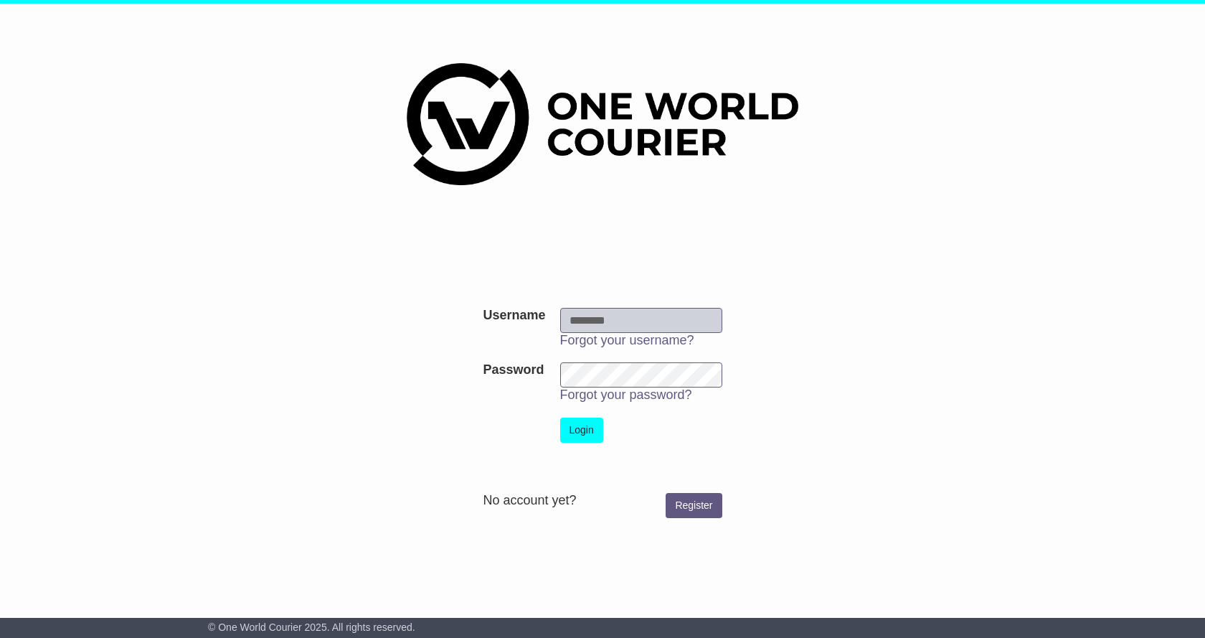  I want to click on a: Forgot your password?, so click(626, 395).